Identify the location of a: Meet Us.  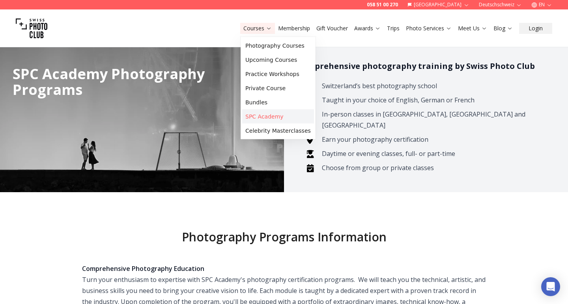
(472, 28).